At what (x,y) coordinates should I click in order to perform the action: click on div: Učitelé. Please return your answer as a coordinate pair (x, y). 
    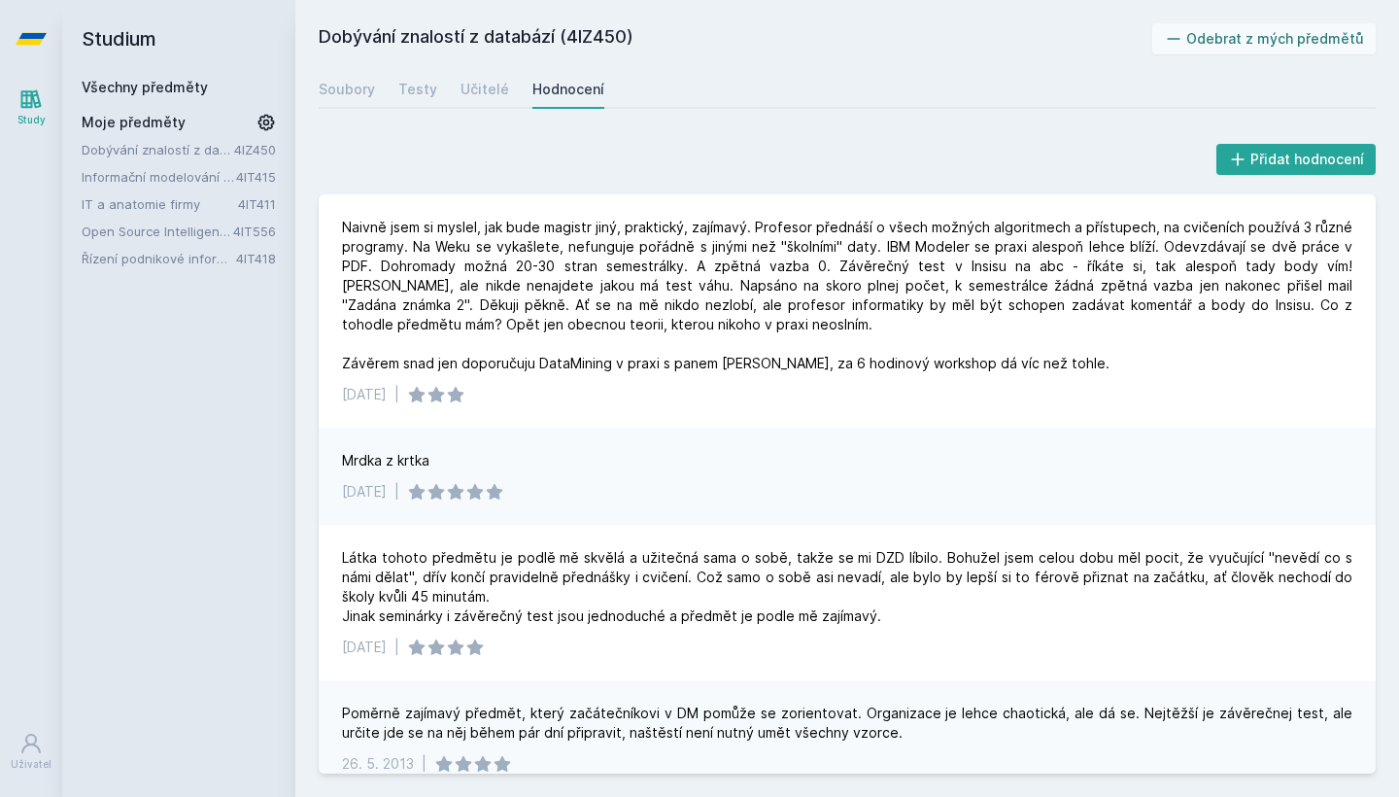
    Looking at the image, I should click on (485, 89).